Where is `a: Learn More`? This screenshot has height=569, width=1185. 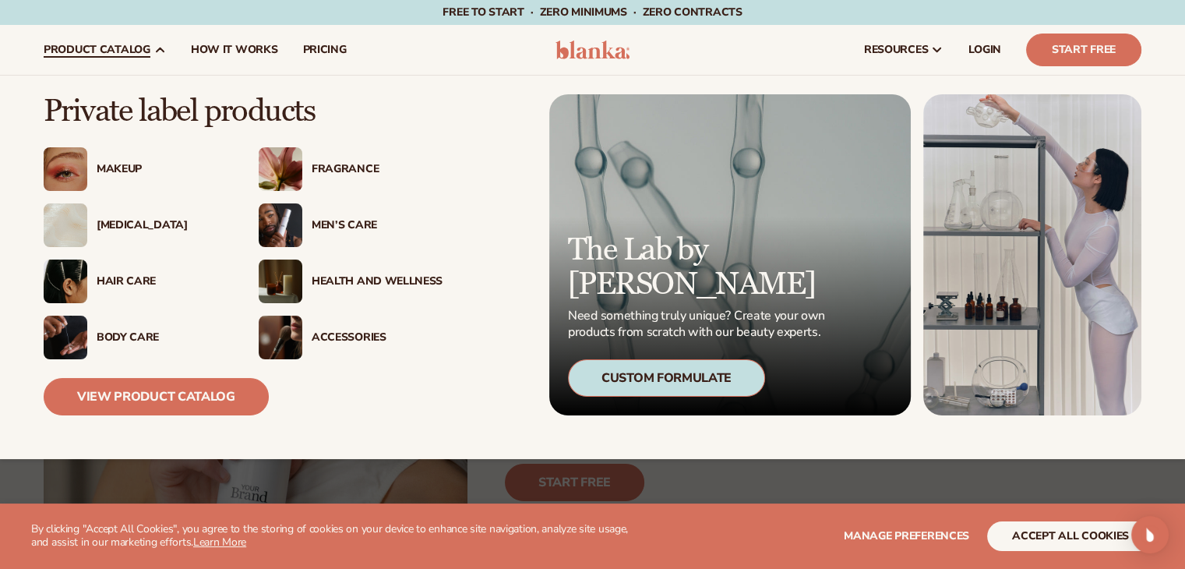
a: Learn More is located at coordinates (220, 541).